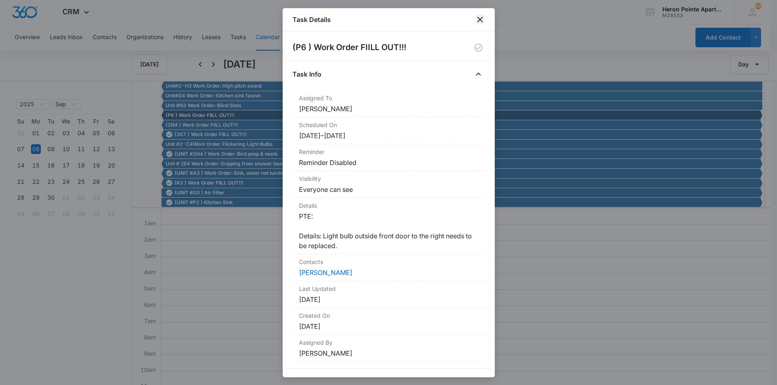 The height and width of the screenshot is (385, 777). What do you see at coordinates (312, 20) in the screenshot?
I see `h1: Task Details` at bounding box center [312, 20].